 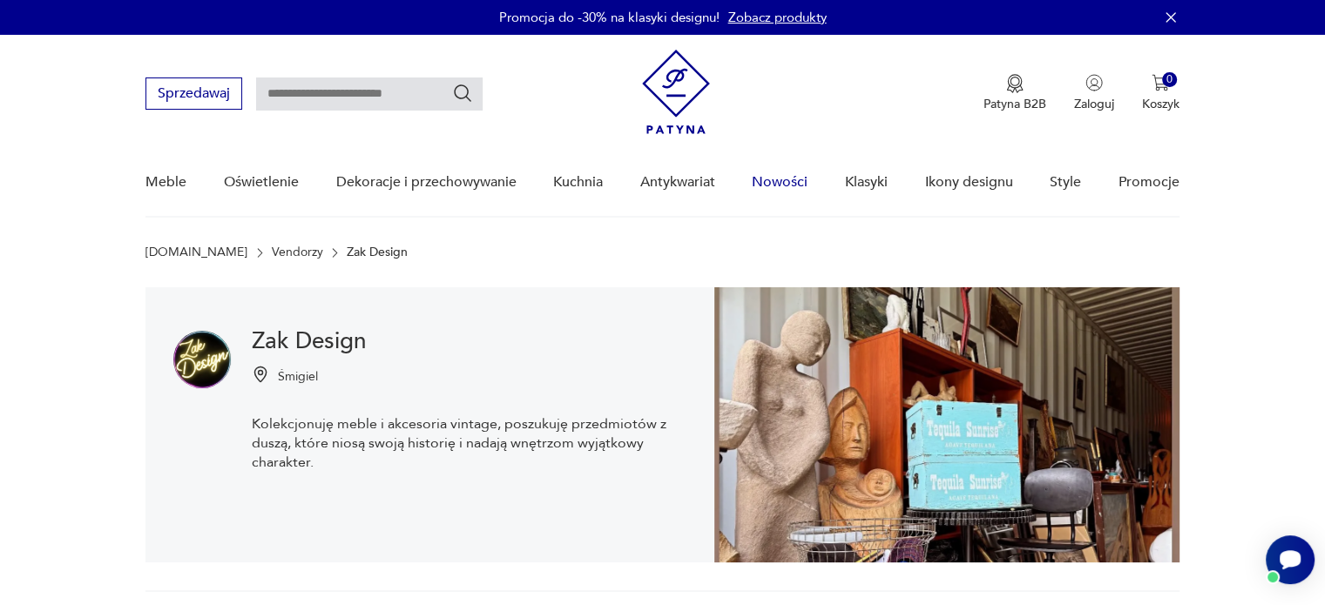 I want to click on a: Kuchnia, so click(x=578, y=182).